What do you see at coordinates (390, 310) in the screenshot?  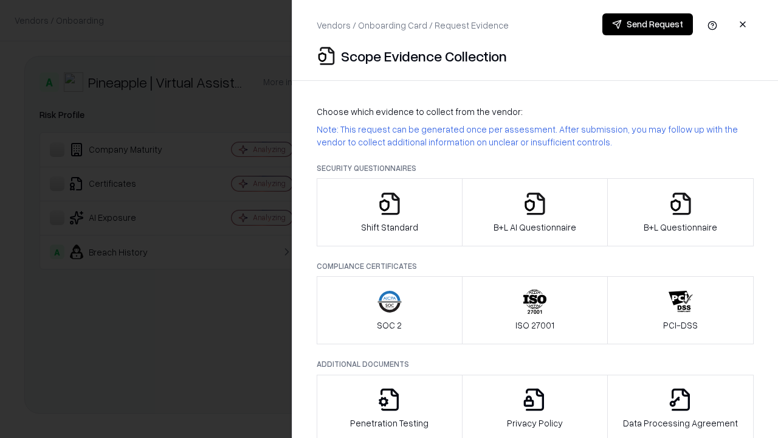 I see `button: SOC 2` at bounding box center [390, 310].